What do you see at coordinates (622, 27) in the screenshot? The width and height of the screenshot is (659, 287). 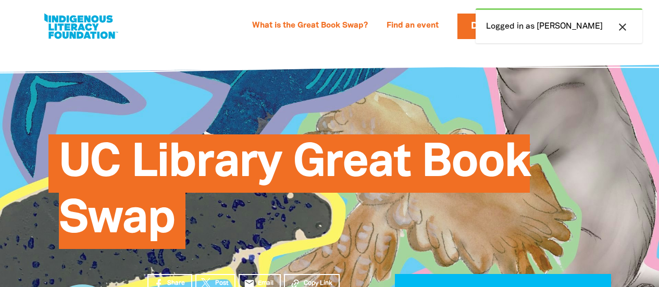 I see `button: close` at bounding box center [622, 27].